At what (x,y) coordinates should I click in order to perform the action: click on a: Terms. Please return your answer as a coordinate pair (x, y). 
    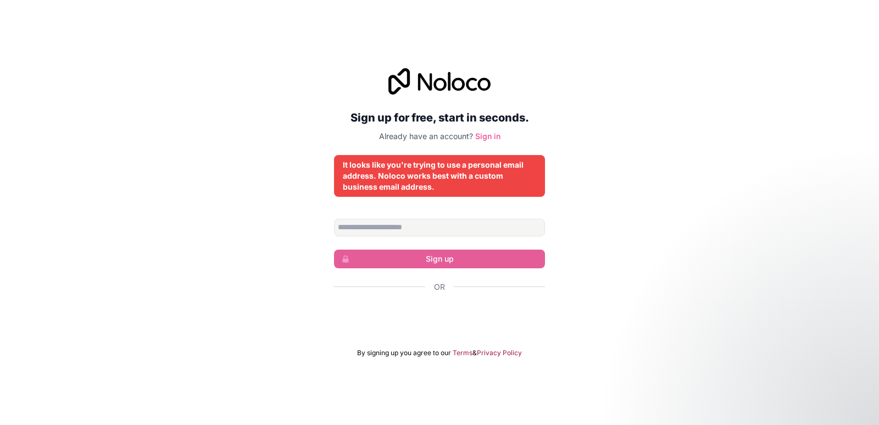
    Looking at the image, I should click on (462, 353).